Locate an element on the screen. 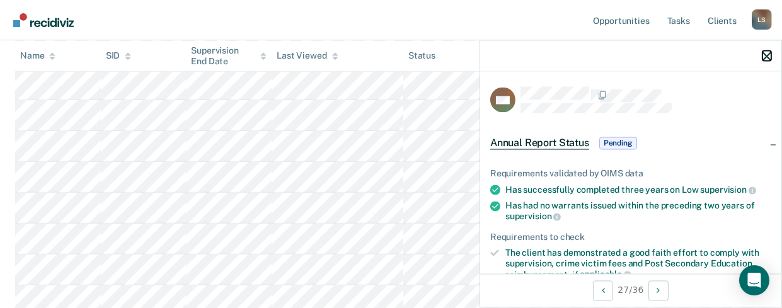 This screenshot has width=782, height=308. span: applicable is located at coordinates (606, 275).